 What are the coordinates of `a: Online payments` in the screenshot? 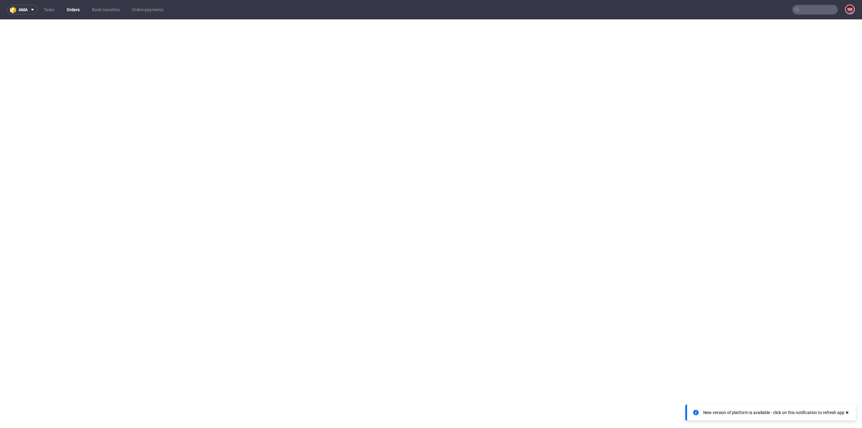 It's located at (148, 10).